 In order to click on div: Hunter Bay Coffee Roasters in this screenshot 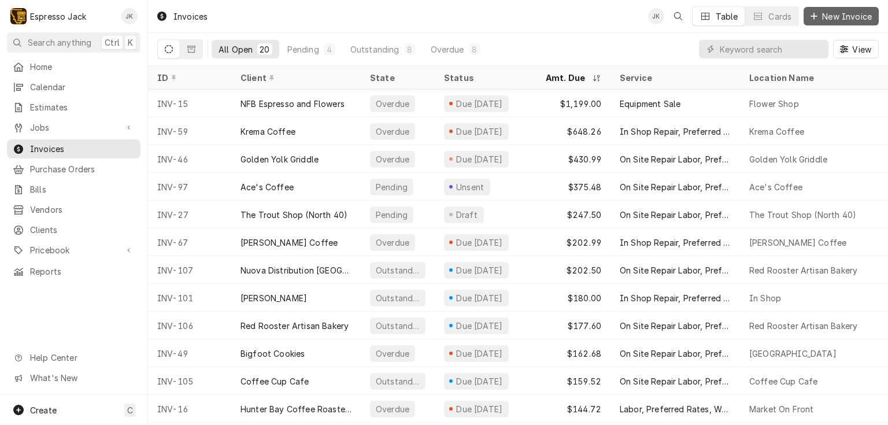, I will do `click(296, 409)`.